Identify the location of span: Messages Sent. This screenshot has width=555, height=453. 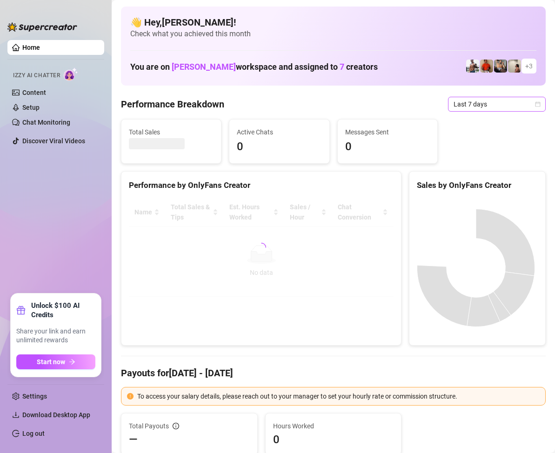
(388, 132).